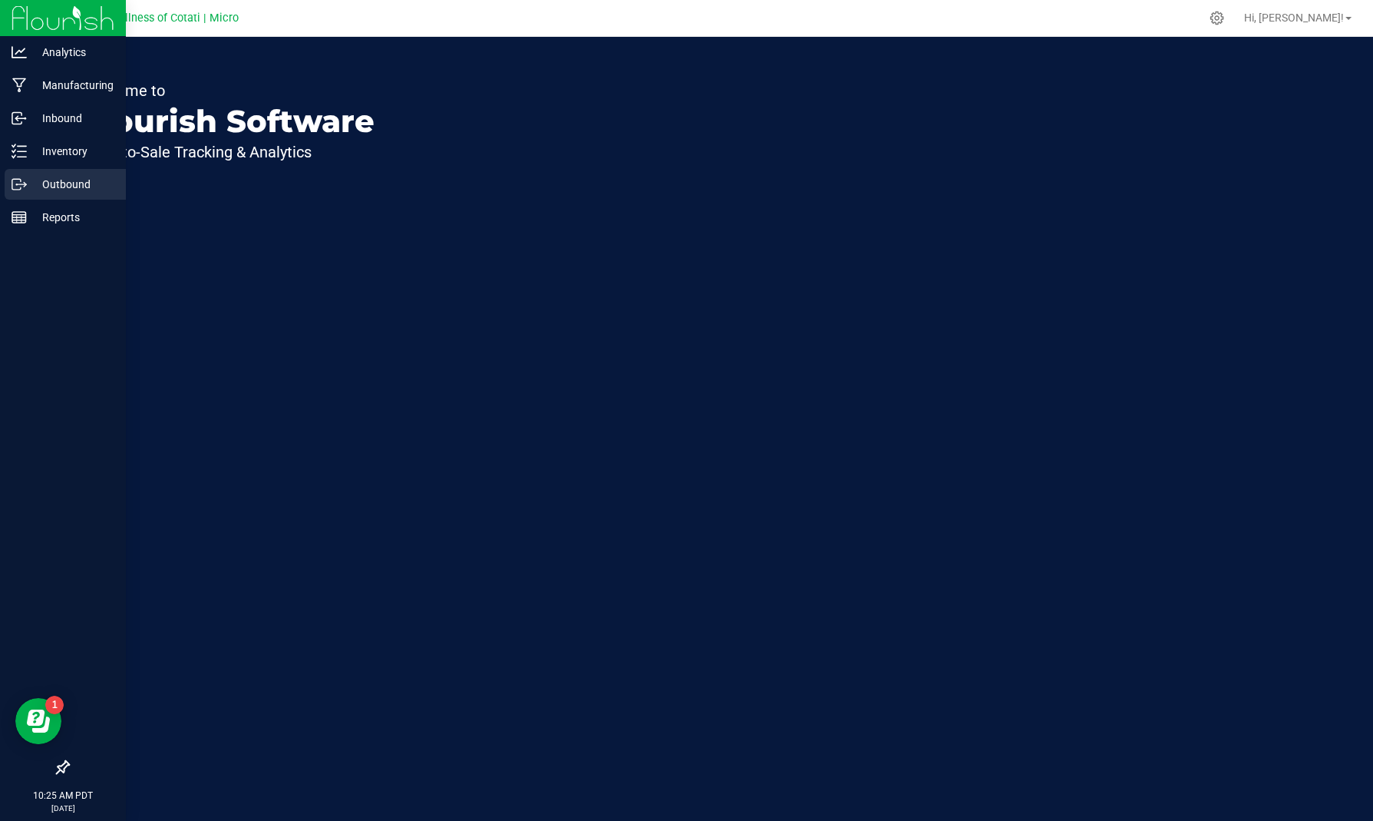 Image resolution: width=1373 pixels, height=821 pixels. Describe the element at coordinates (229, 91) in the screenshot. I see `p: Welcome to` at that location.